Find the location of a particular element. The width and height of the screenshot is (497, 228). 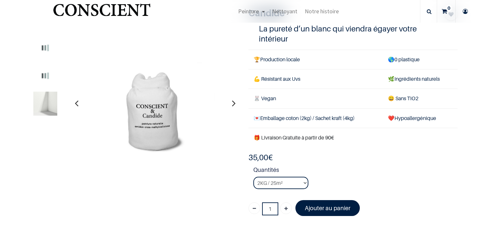

span: 🐰 Vegan is located at coordinates (265, 98).